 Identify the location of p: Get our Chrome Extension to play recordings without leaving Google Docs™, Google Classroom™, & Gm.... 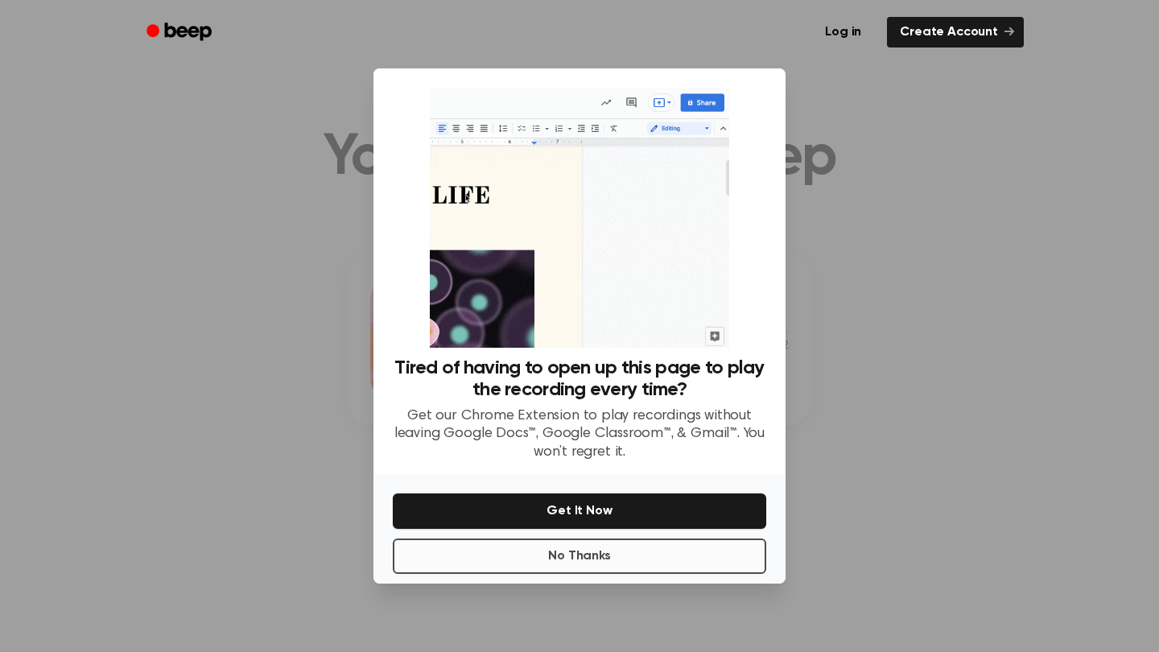
(580, 435).